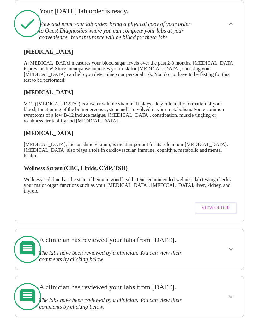  I want to click on button: View Order, so click(216, 208).